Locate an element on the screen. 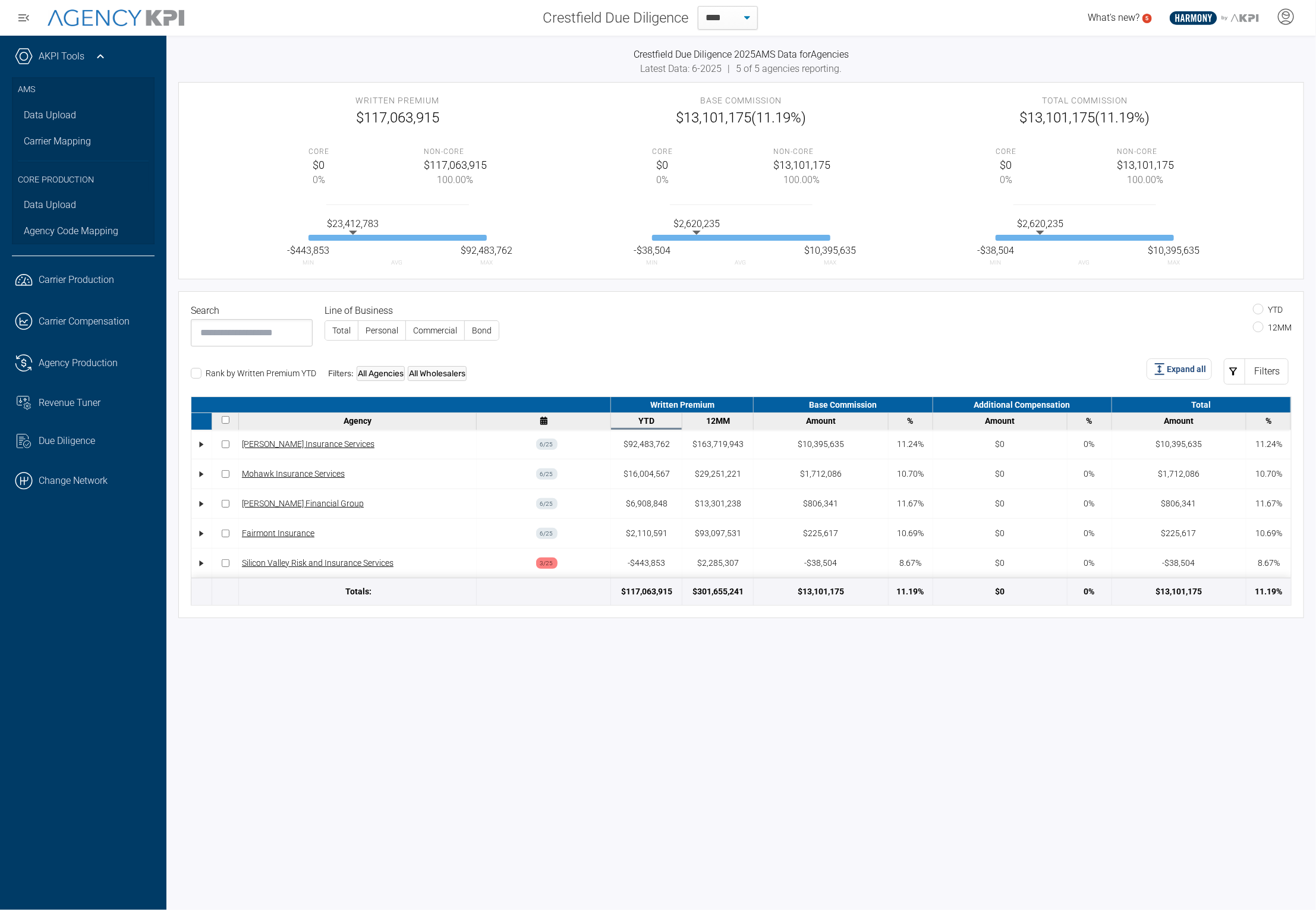  span: Min value is located at coordinates (308, 251).